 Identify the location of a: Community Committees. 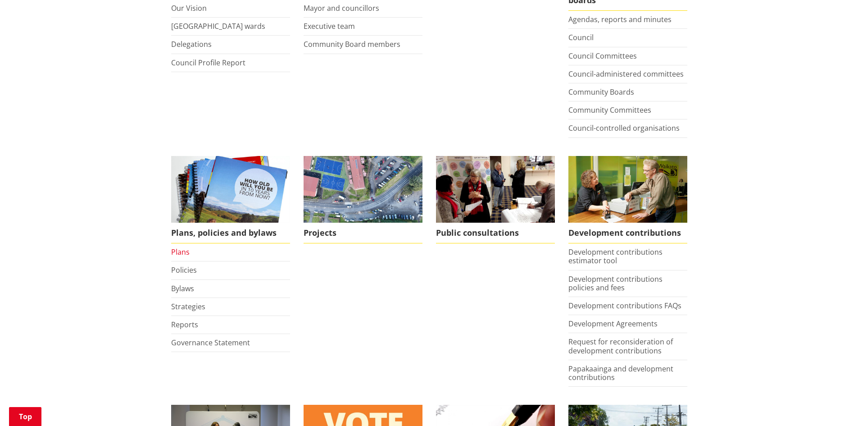
(610, 110).